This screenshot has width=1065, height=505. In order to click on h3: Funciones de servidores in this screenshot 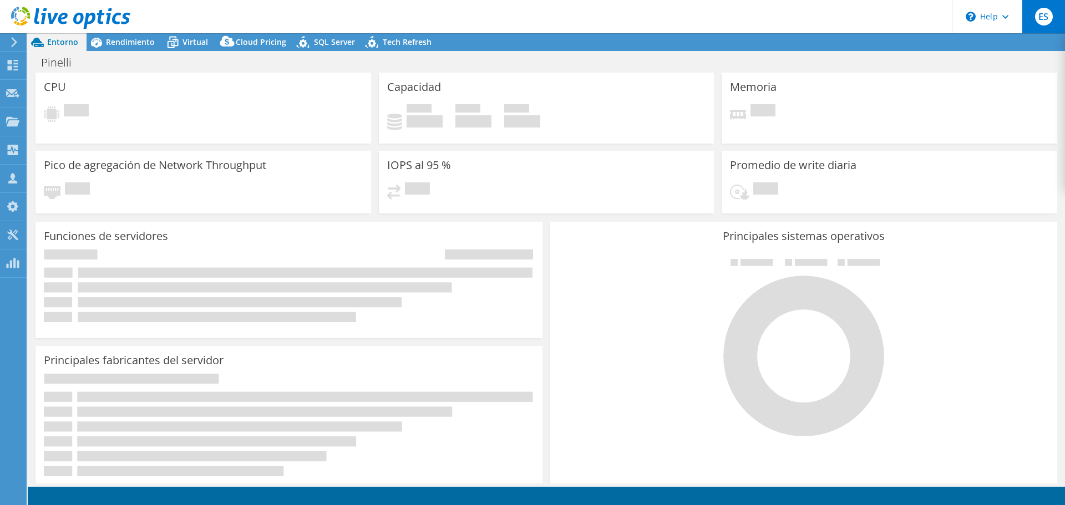, I will do `click(106, 236)`.